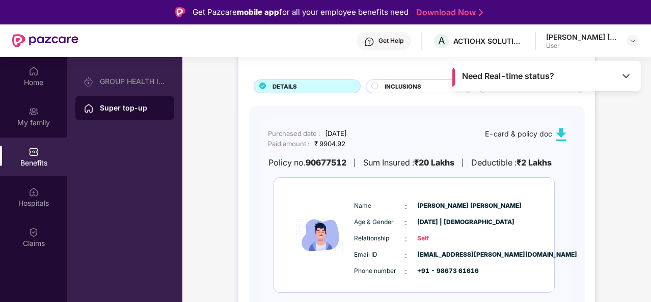 This screenshot has height=302, width=651. Describe the element at coordinates (133, 81) in the screenshot. I see `div: GROUP HEALTH INSURANCE` at that location.